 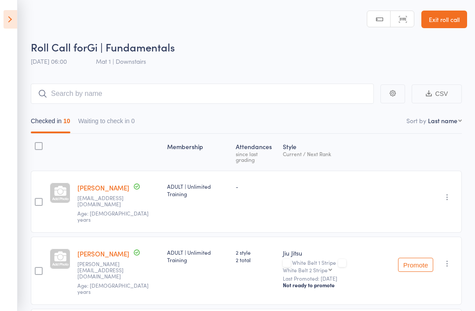 I want to click on div: Atten­dances, so click(x=255, y=152).